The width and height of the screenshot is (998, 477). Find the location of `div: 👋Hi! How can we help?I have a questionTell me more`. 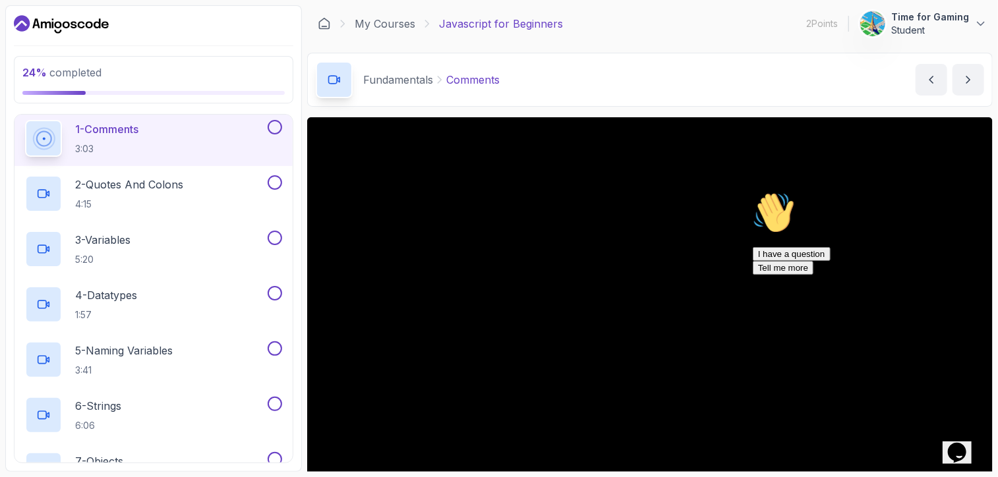

div: 👋Hi! How can we help?I have a questionTell me more is located at coordinates (124, 47).